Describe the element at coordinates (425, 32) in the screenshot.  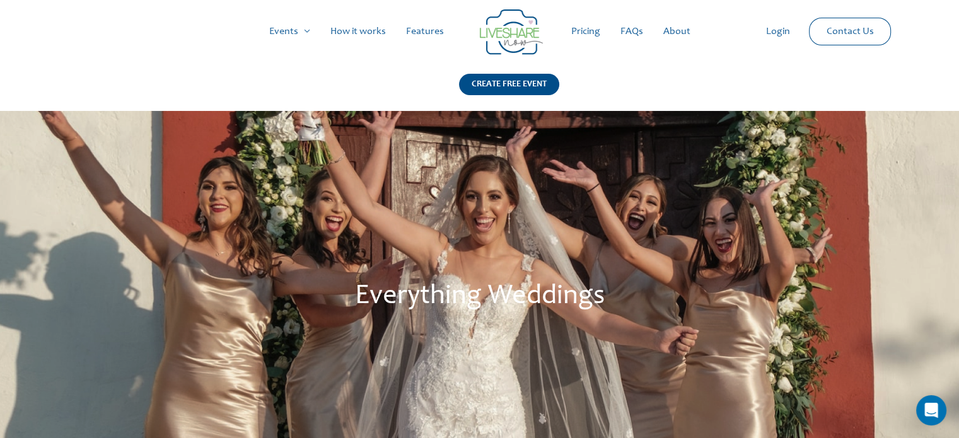
I see `a: Features` at that location.